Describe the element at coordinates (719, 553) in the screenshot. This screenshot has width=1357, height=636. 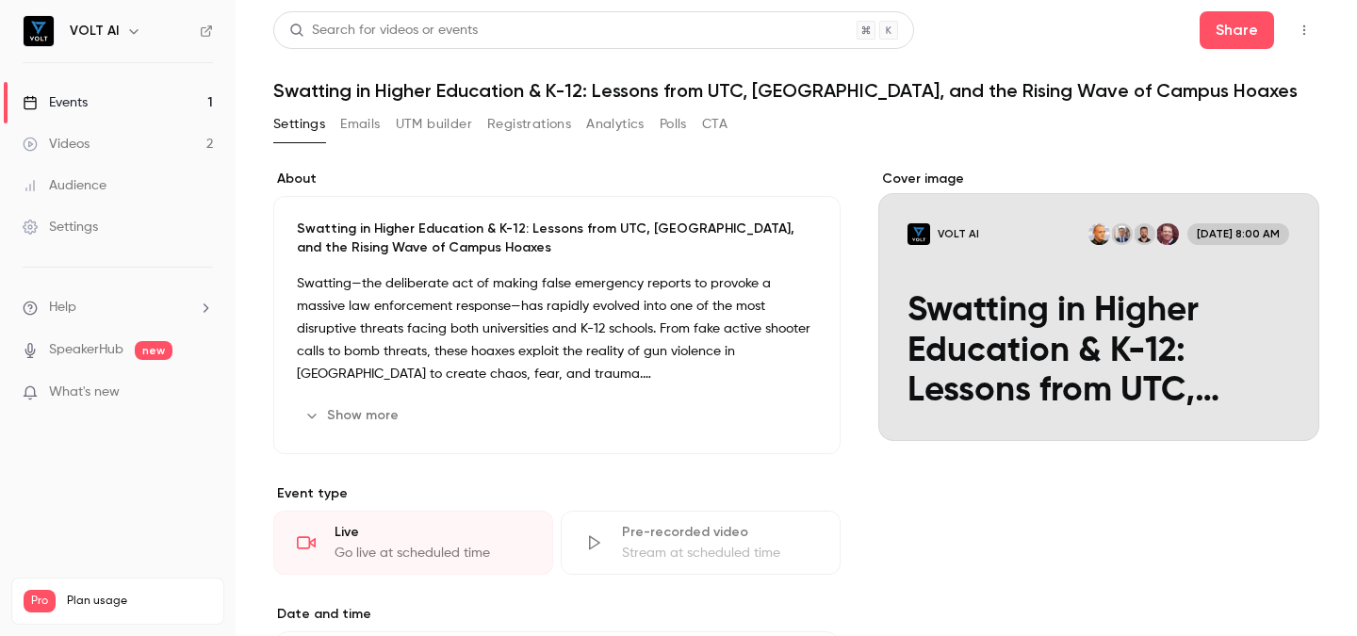
I see `div: Stream at scheduled time` at that location.